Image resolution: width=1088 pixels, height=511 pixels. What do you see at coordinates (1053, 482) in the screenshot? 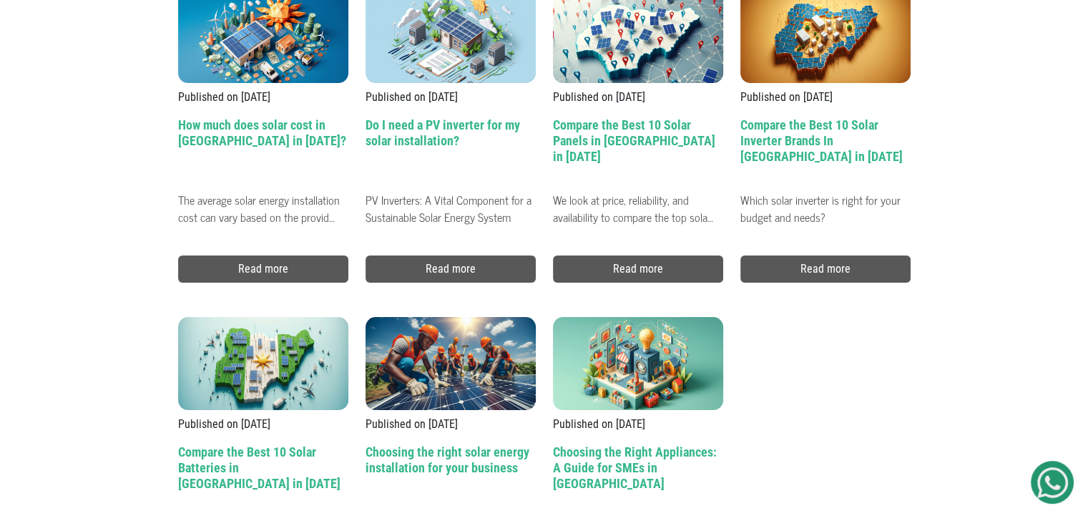
I see `img: Get Started On Earthbond Via Whatsapp` at bounding box center [1053, 482].